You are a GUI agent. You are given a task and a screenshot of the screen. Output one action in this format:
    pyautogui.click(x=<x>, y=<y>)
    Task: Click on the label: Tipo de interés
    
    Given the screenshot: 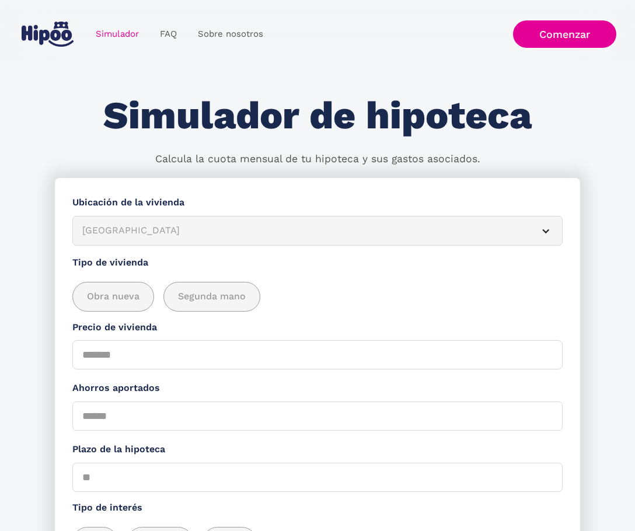 What is the action you would take?
    pyautogui.click(x=318, y=508)
    